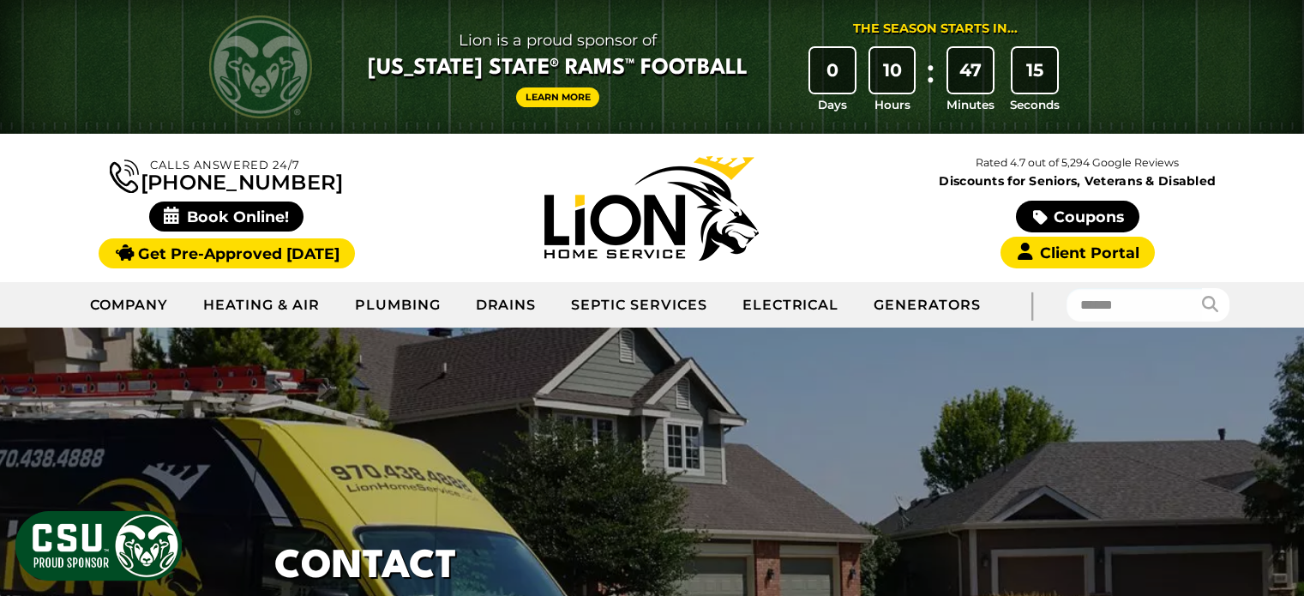 This screenshot has width=1304, height=596. What do you see at coordinates (651, 208) in the screenshot?
I see `img: Lion Home Service` at bounding box center [651, 208].